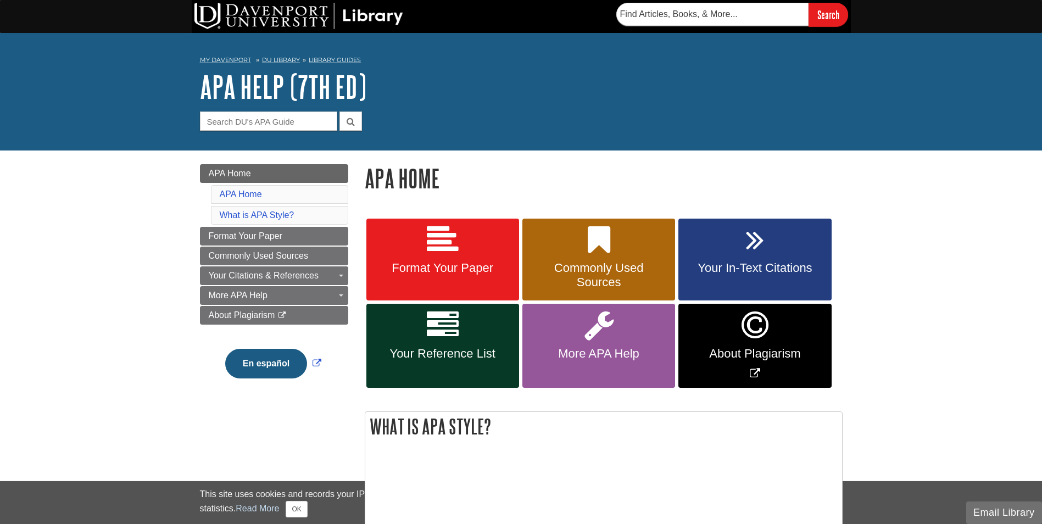 Image resolution: width=1042 pixels, height=524 pixels. I want to click on span: Your Reference List, so click(443, 354).